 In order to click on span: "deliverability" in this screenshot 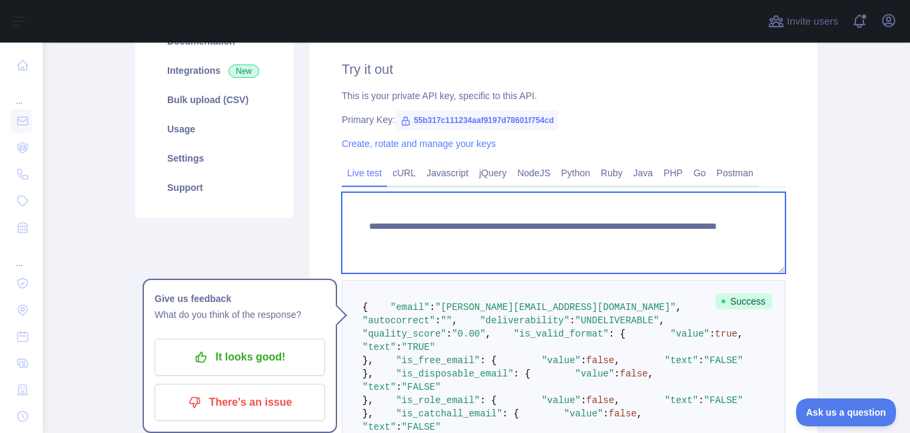, I will do `click(524, 321)`.